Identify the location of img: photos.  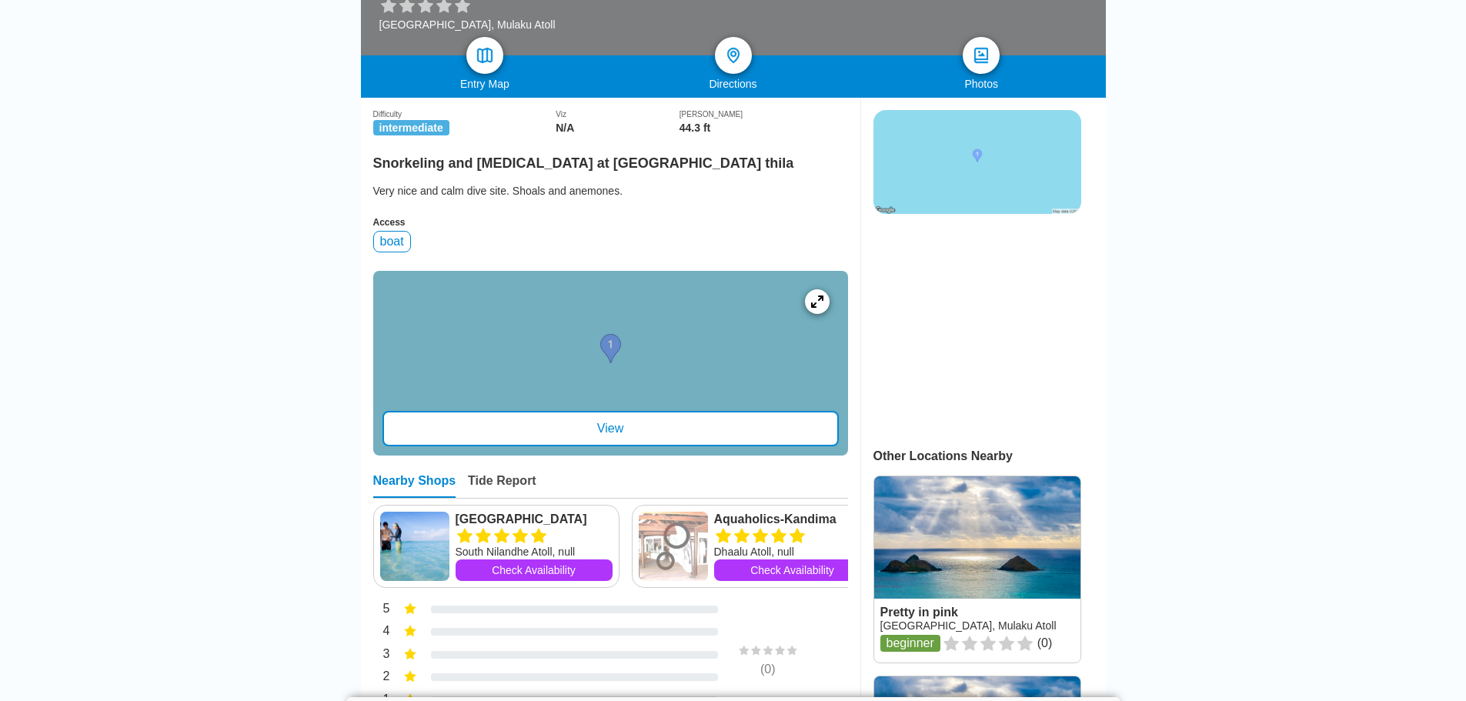
(981, 55).